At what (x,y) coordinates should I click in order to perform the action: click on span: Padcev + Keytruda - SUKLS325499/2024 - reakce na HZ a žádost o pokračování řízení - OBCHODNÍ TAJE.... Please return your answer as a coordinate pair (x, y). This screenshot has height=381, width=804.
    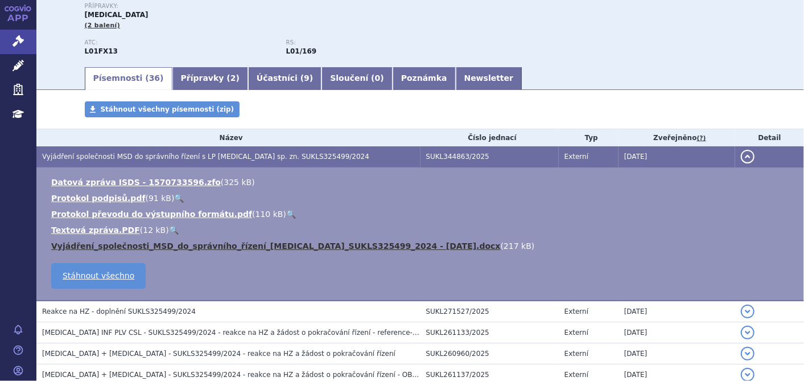
    Looking at the image, I should click on (260, 375).